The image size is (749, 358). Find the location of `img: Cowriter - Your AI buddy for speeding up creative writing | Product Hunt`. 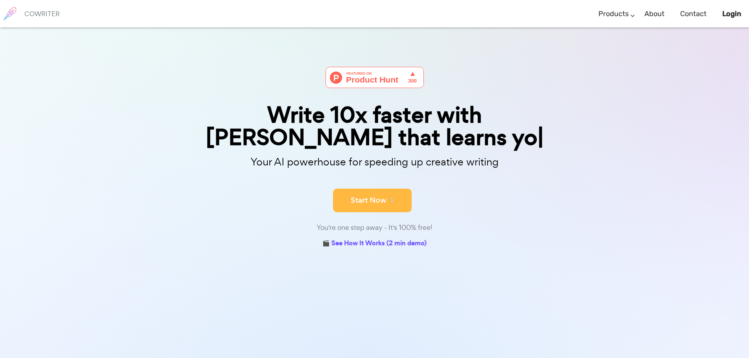

img: Cowriter - Your AI buddy for speeding up creative writing | Product Hunt is located at coordinates (374, 77).